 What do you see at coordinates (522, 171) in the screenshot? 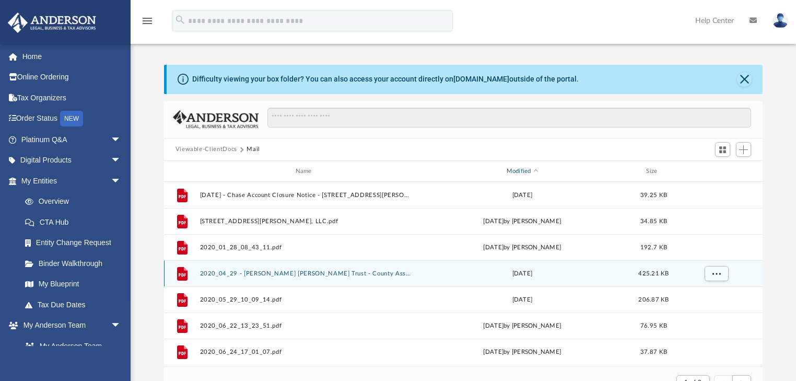
I see `div: Modified` at bounding box center [522, 171].